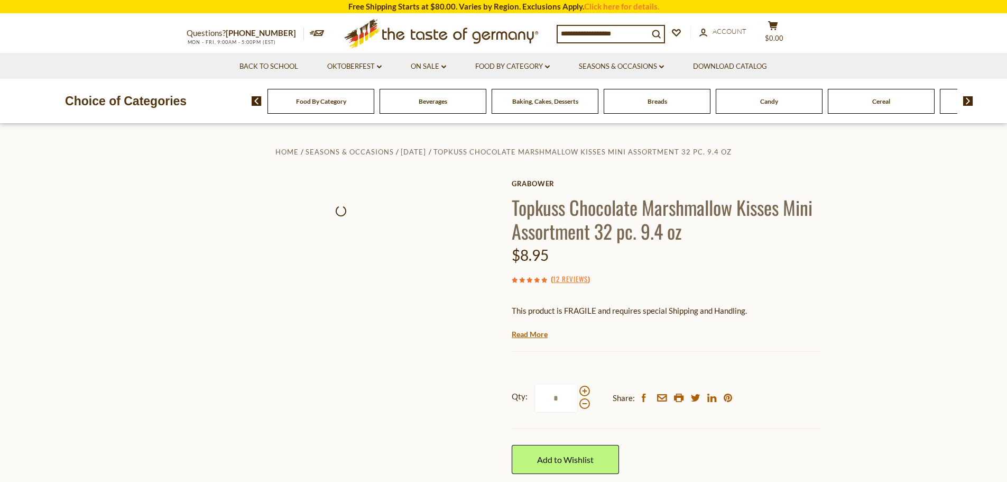 The width and height of the screenshot is (1007, 482). Describe the element at coordinates (433, 101) in the screenshot. I see `a: Beverages` at that location.